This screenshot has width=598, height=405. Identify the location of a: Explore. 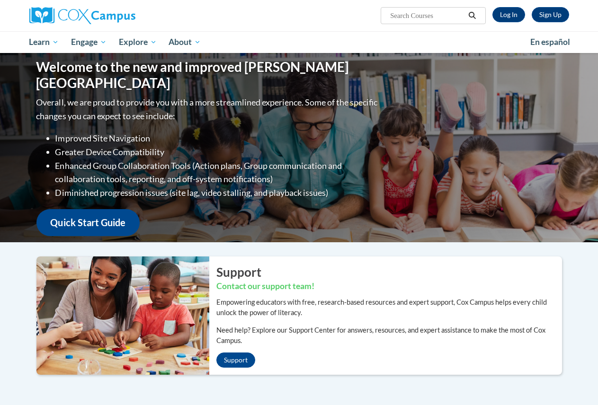
(138, 42).